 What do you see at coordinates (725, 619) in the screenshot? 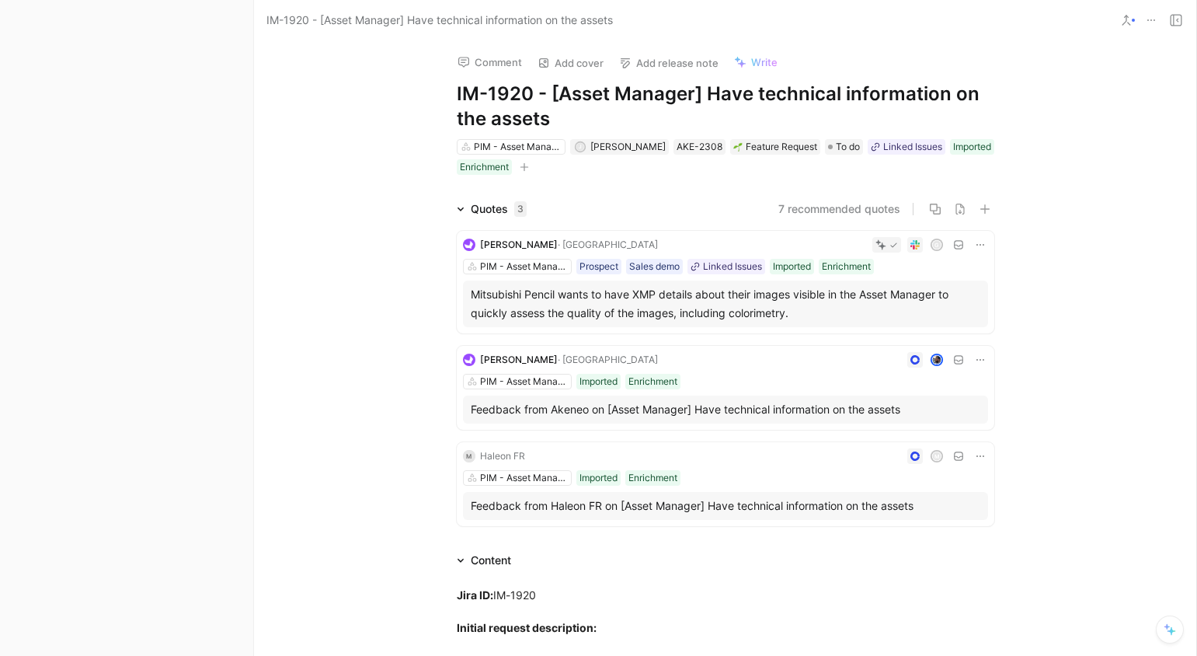
I see `div: IM-1920` at bounding box center [725, 619].